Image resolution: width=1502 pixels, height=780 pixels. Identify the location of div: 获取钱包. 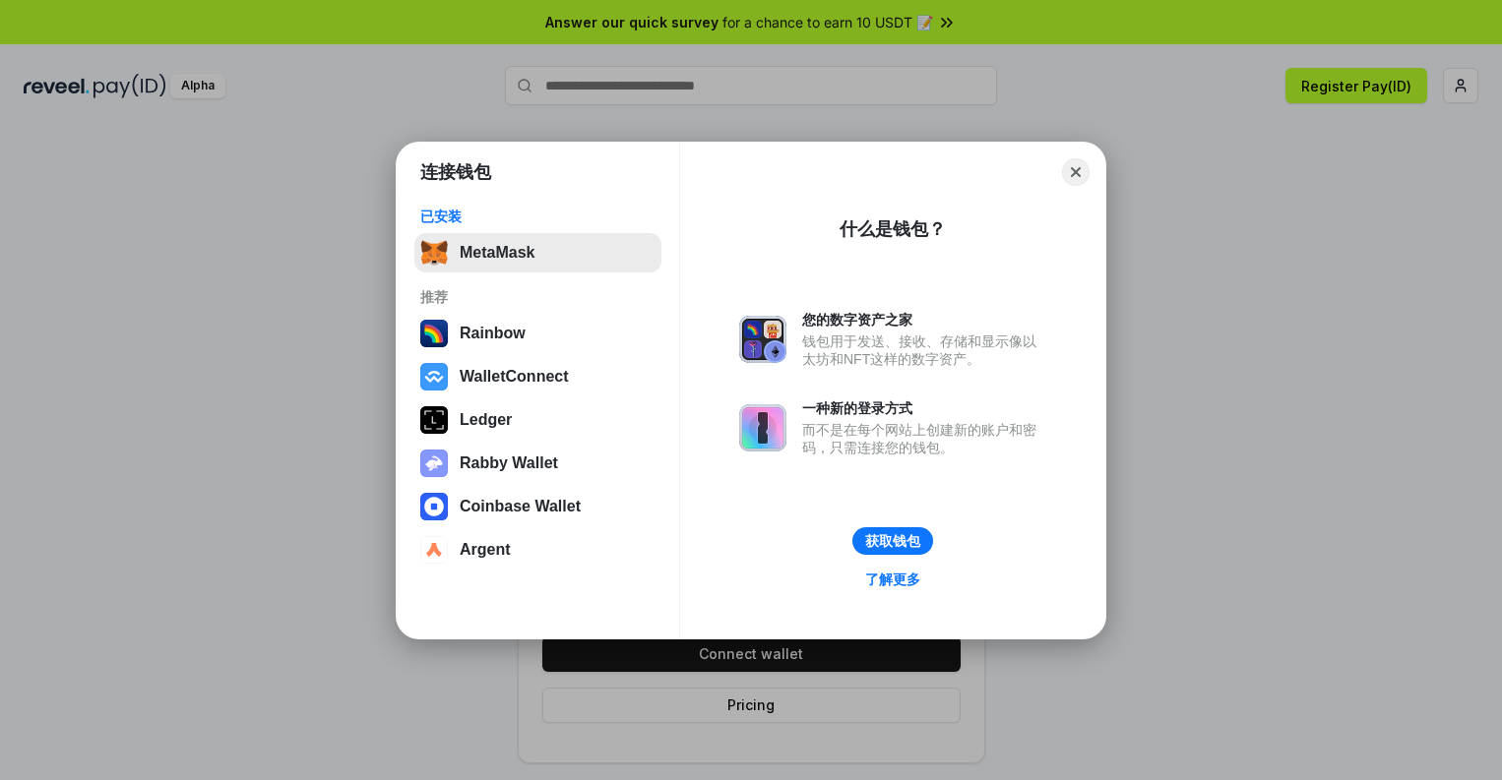
(893, 541).